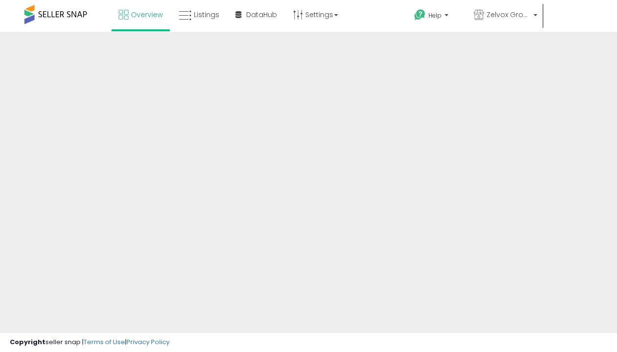 The height and width of the screenshot is (352, 617). I want to click on a: Help, so click(436, 17).